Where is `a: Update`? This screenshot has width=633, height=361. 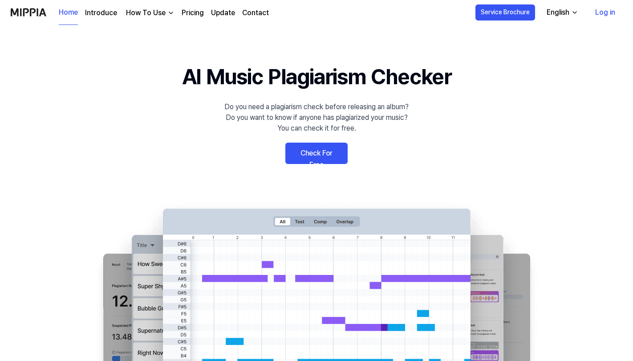 a: Update is located at coordinates (223, 13).